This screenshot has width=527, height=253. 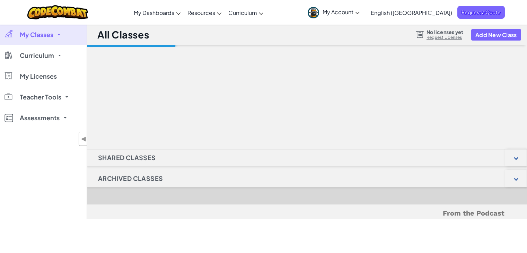 What do you see at coordinates (445, 32) in the screenshot?
I see `span: No licenses yet` at bounding box center [445, 32].